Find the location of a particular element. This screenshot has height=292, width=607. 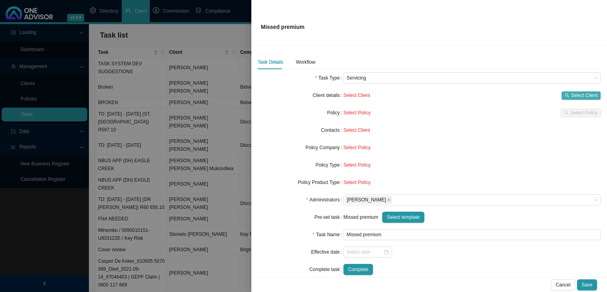

label: Policy Product Type is located at coordinates (320, 182).